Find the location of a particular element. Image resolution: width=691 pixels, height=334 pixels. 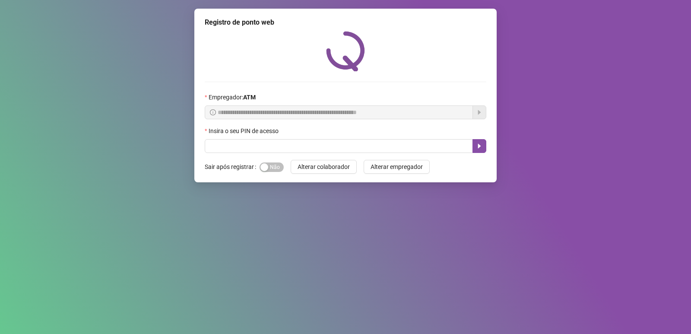

span: Alterar colaborador is located at coordinates (323, 167).